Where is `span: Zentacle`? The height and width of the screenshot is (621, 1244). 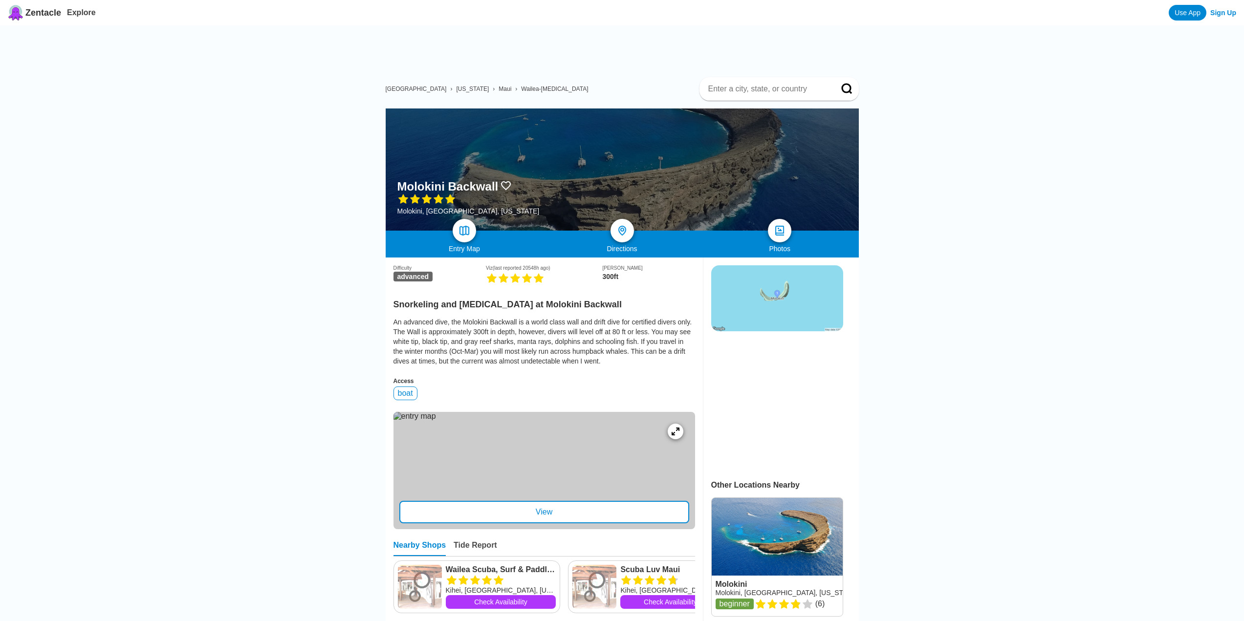
span: Zentacle is located at coordinates (43, 13).